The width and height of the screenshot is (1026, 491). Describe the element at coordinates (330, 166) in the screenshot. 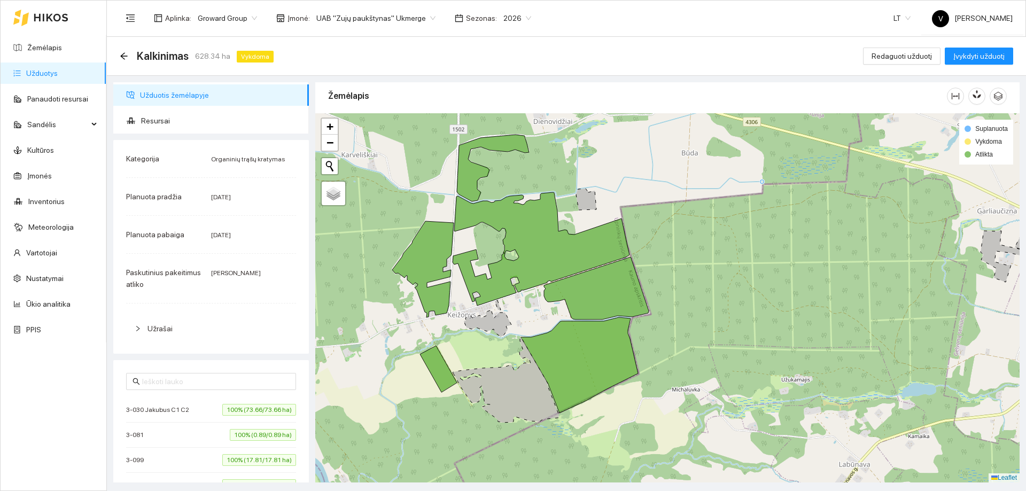

I see `button: Initiate a new search` at that location.